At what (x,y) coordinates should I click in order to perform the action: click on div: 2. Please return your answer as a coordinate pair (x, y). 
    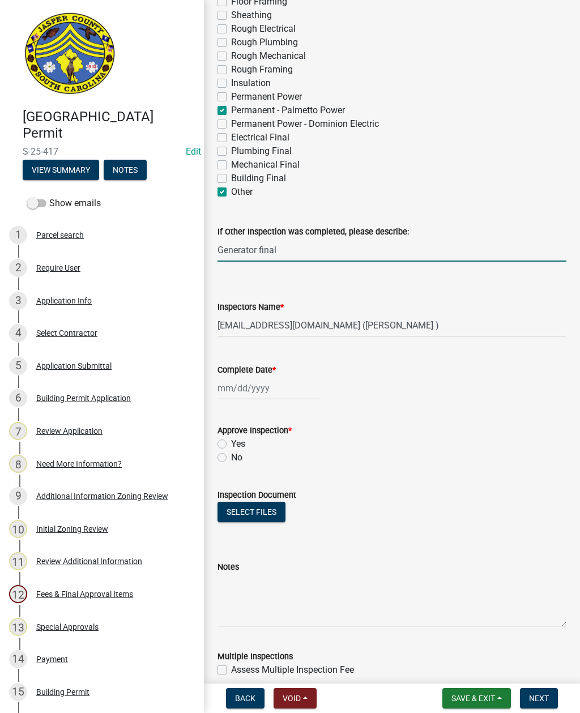
    Looking at the image, I should click on (18, 268).